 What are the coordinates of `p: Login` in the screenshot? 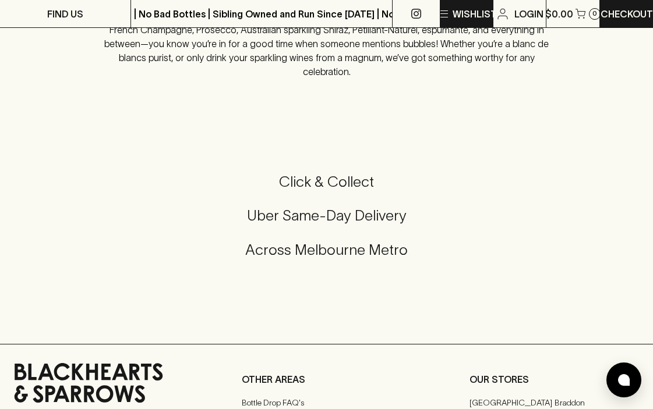 It's located at (529, 14).